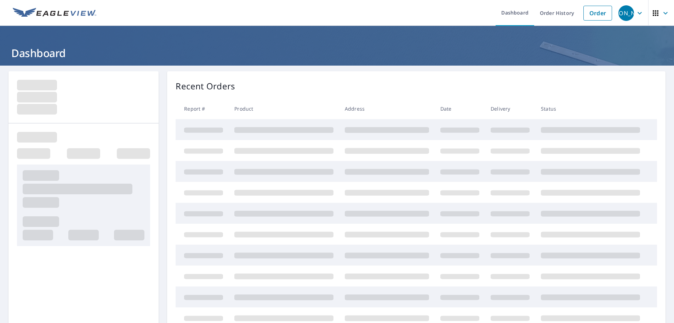 The image size is (674, 323). Describe the element at coordinates (460, 108) in the screenshot. I see `th: Date` at that location.